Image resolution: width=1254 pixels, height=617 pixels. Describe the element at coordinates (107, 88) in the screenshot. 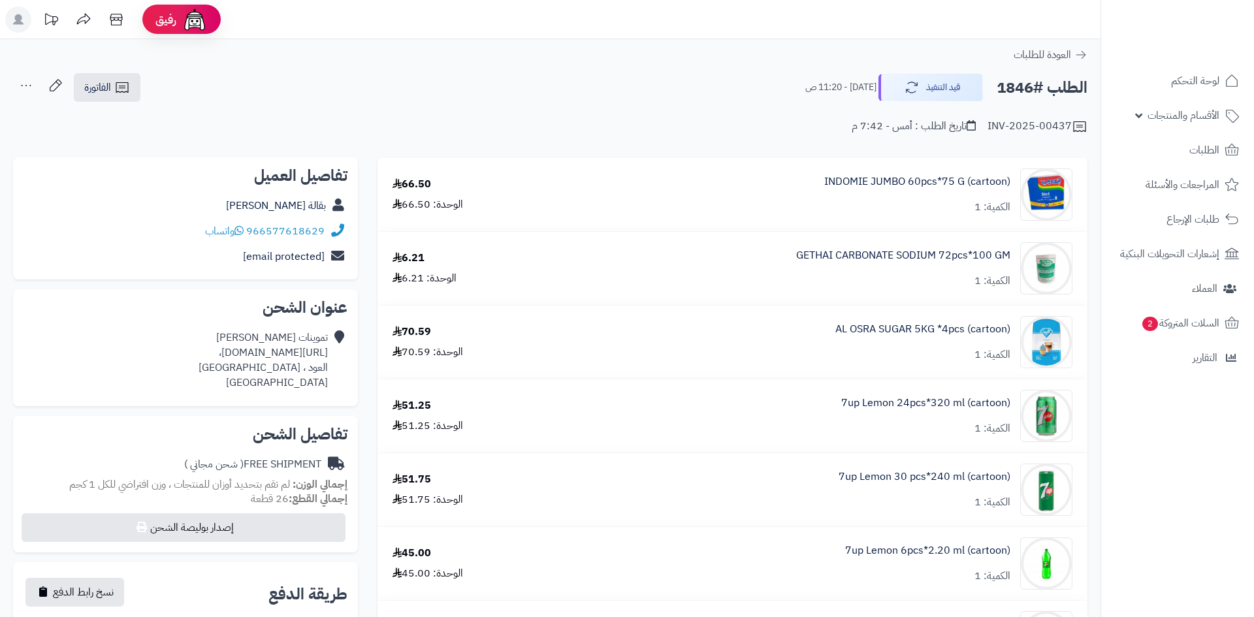

I see `a: الفاتورة` at that location.